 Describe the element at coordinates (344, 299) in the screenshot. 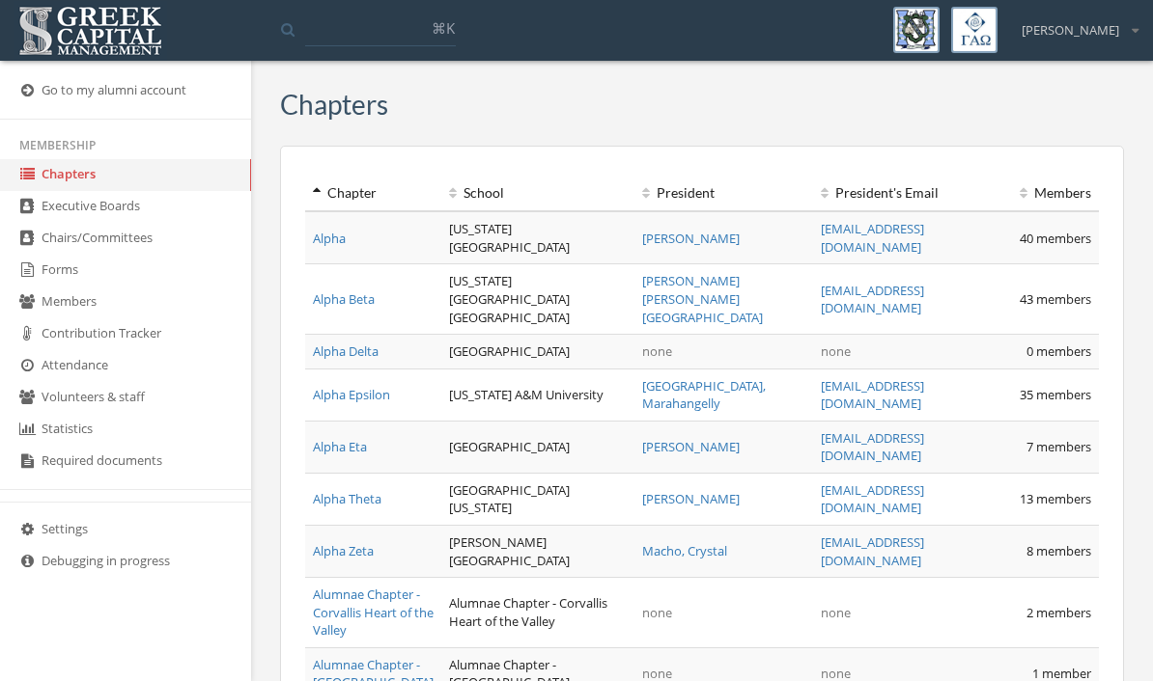

I see `a: Alpha Beta` at that location.